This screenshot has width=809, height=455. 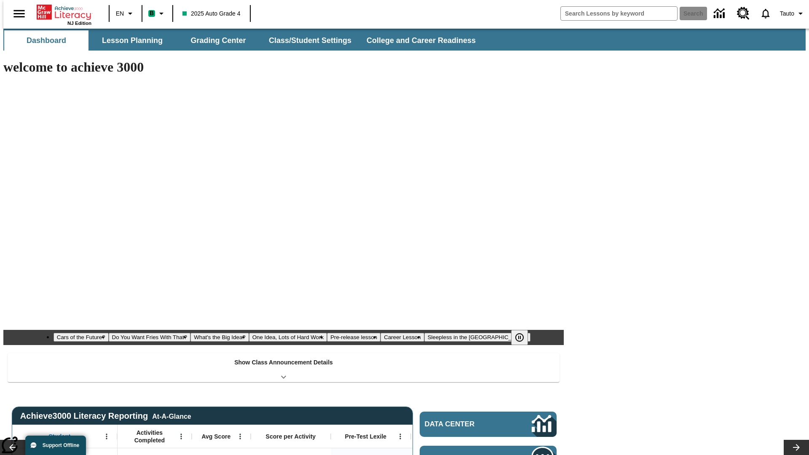 I want to click on button: Grading Center, so click(x=218, y=40).